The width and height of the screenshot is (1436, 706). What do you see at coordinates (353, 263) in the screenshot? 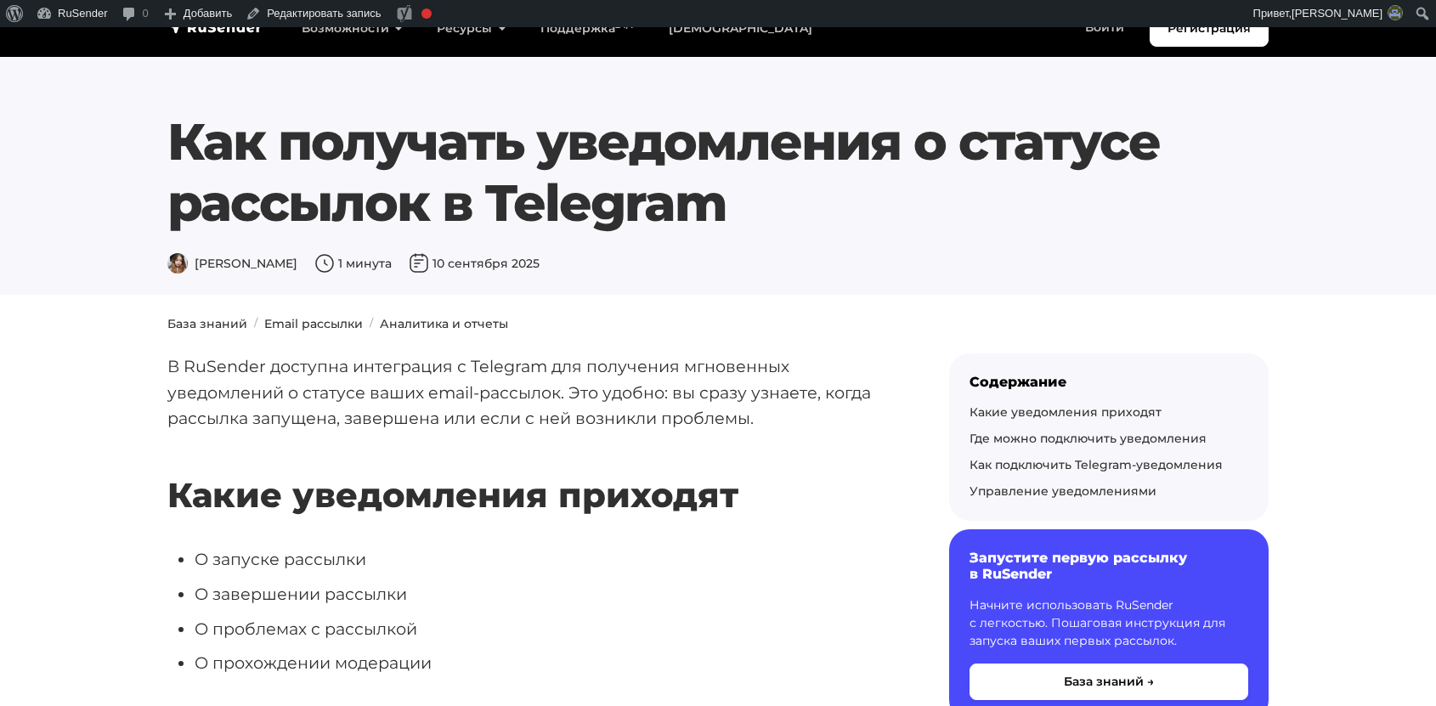
I see `span: 1 минута` at bounding box center [353, 263].